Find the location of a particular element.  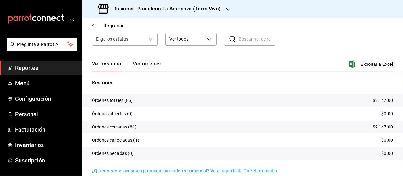

button: open_drawer_menu is located at coordinates (72, 19).